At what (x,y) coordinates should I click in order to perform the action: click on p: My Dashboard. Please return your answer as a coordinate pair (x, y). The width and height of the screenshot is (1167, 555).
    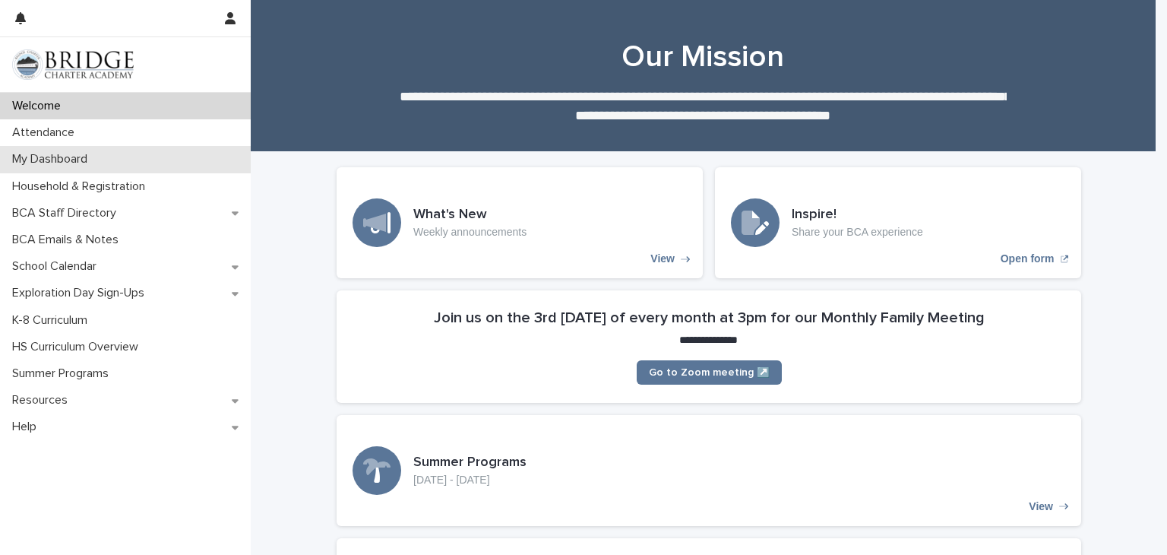
    Looking at the image, I should click on (52, 159).